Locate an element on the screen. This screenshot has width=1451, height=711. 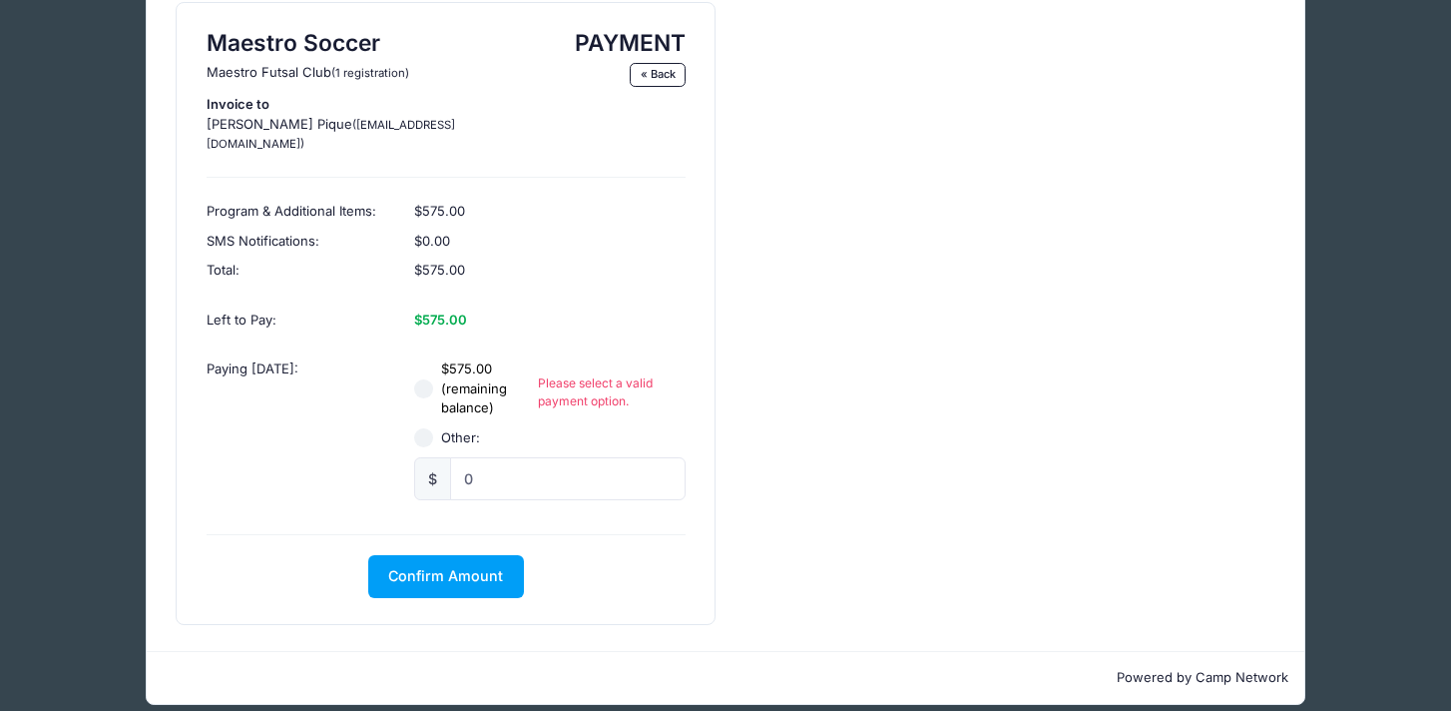
span: Please select a valid payment option. is located at coordinates (612, 392).